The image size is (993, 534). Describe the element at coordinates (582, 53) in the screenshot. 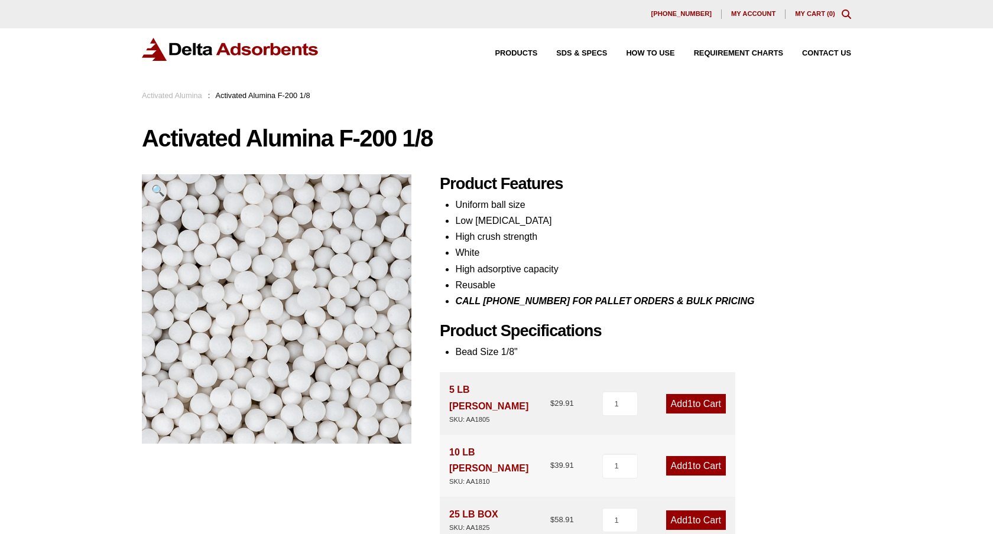

I see `span: SDS & SPECS` at that location.